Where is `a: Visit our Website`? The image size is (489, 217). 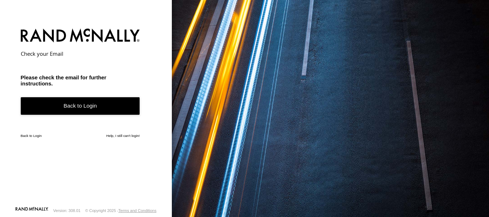
a: Visit our Website is located at coordinates (32, 211).